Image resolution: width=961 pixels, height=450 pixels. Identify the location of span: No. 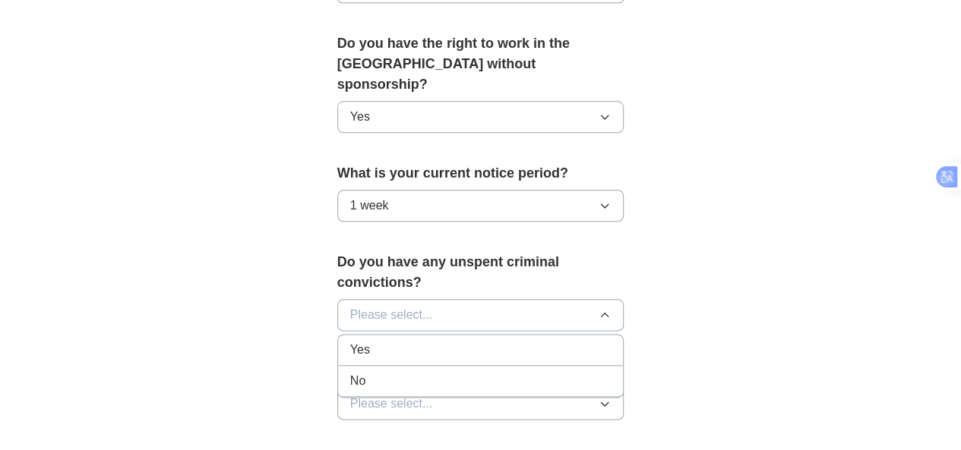
(358, 381).